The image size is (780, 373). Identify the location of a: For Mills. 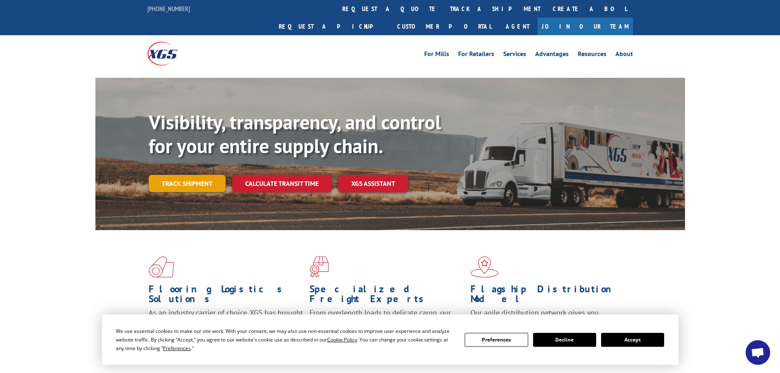
(437, 55).